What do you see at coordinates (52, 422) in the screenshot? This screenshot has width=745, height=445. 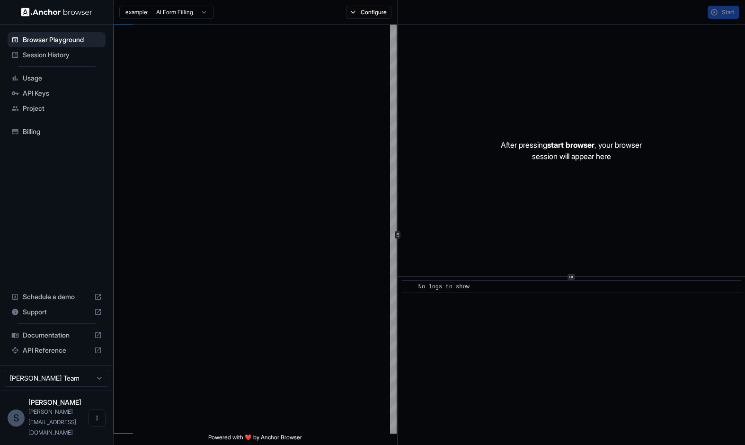 I see `span: sophia@rye.com` at bounding box center [52, 422].